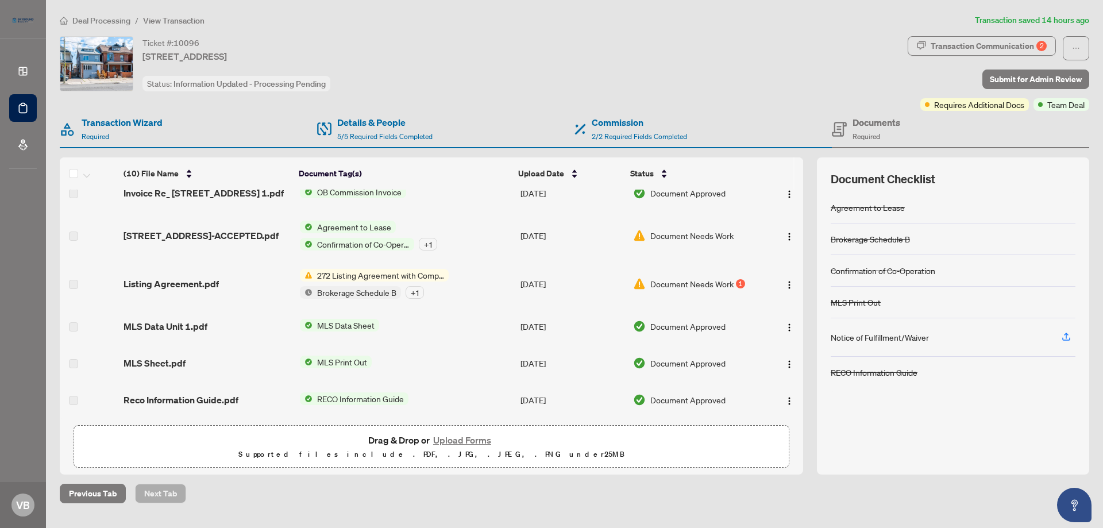  Describe the element at coordinates (1042, 46) in the screenshot. I see `div: 2` at that location.